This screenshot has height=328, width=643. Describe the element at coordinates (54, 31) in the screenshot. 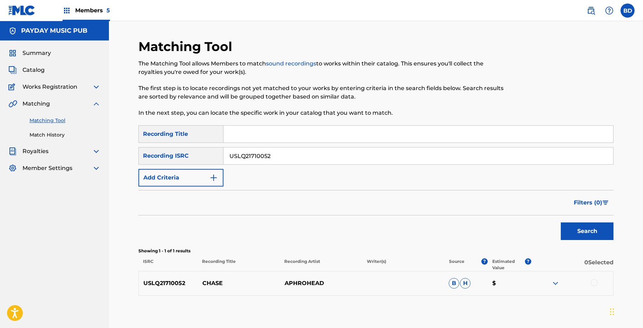

I see `h5: PAYDAY MUSIC PUB` at that location.